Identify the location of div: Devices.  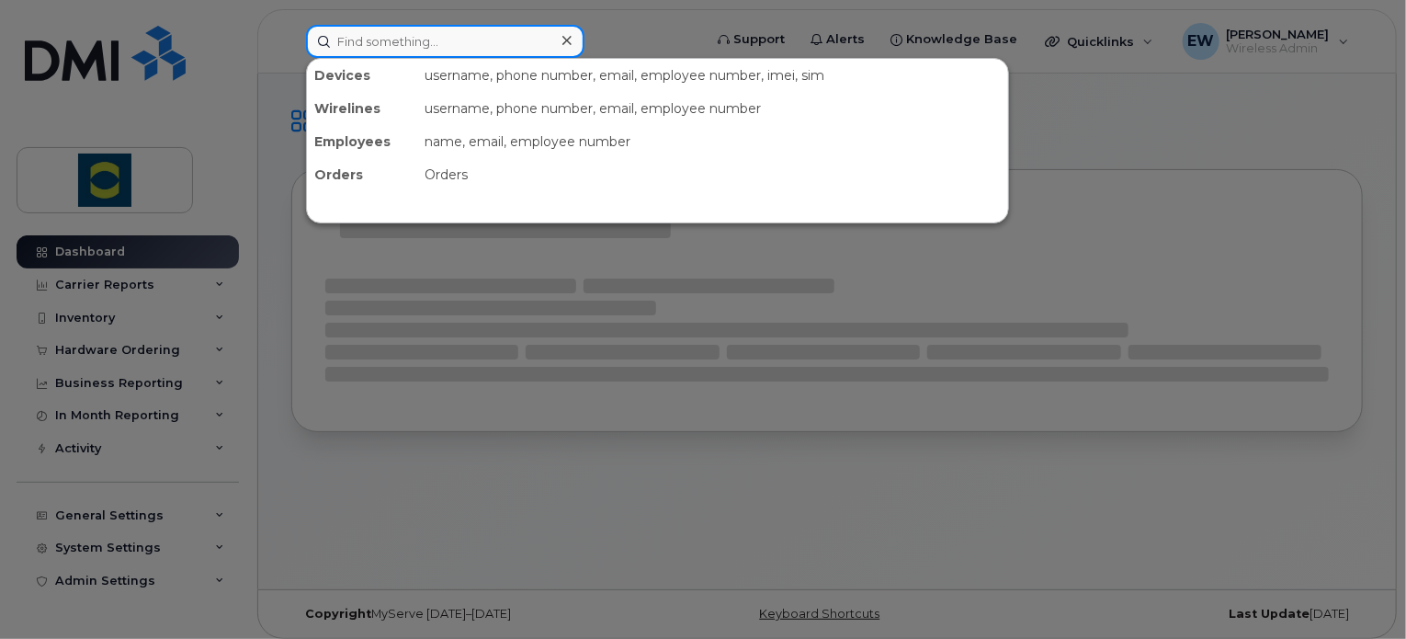
(362, 75).